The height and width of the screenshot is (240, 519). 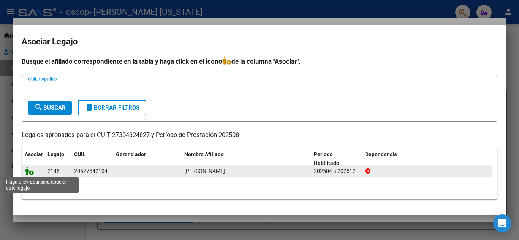 What do you see at coordinates (50, 108) in the screenshot?
I see `span: Buscar` at bounding box center [50, 108].